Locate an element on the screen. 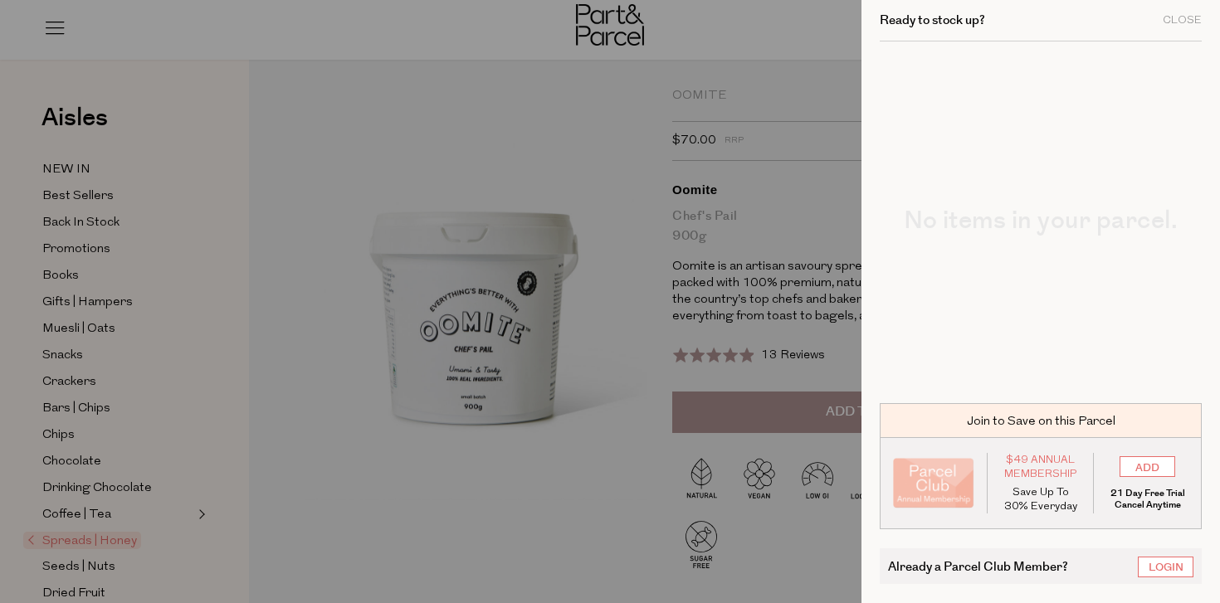 The image size is (1220, 603). div: Close is located at coordinates (1182, 20).